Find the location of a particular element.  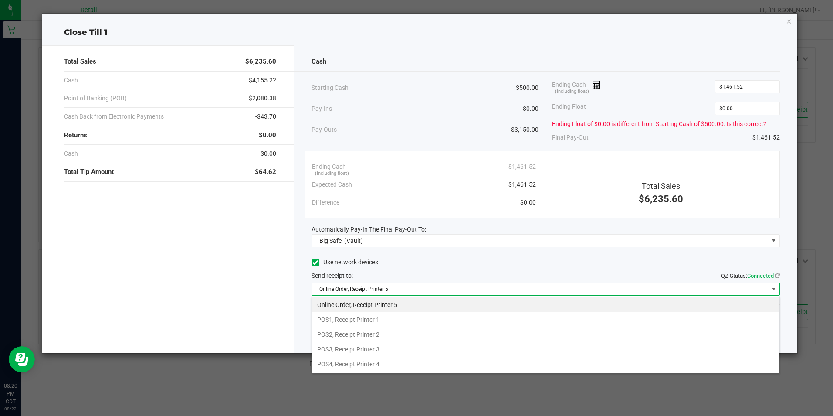

span: Expected Cash is located at coordinates (332, 184).